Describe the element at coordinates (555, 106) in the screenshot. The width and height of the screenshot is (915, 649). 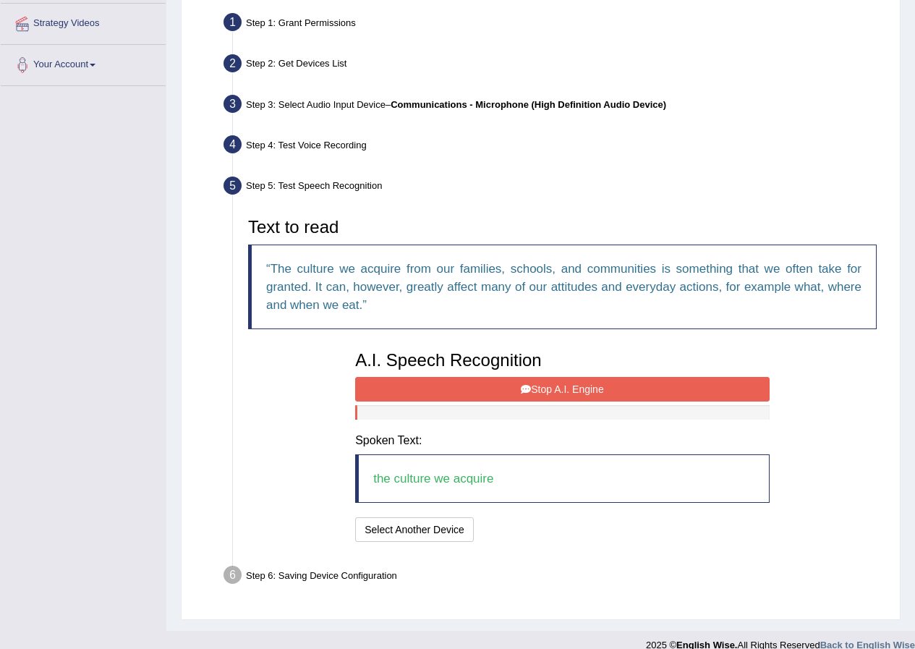
I see `div: Step 3: Select Audio Input Device` at that location.